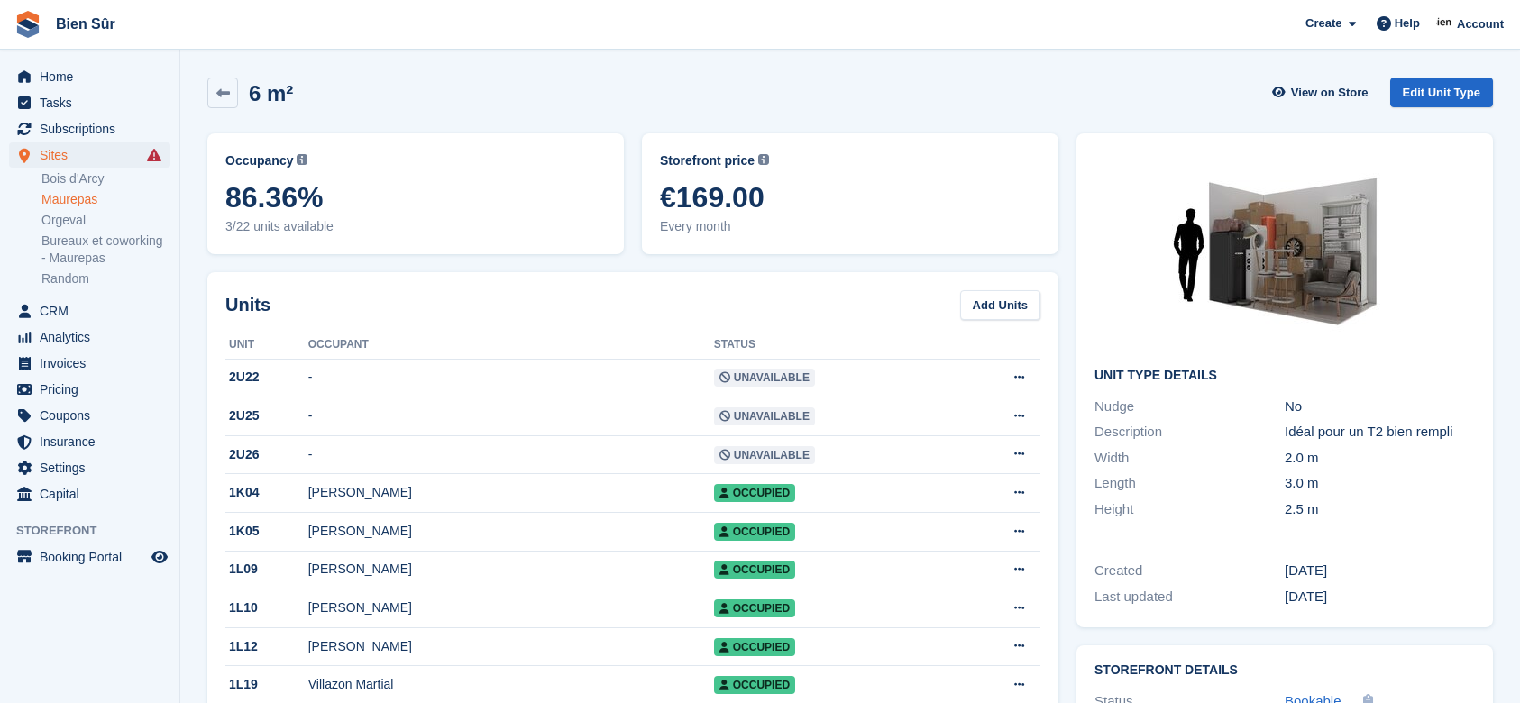  I want to click on div: 2U25, so click(267, 416).